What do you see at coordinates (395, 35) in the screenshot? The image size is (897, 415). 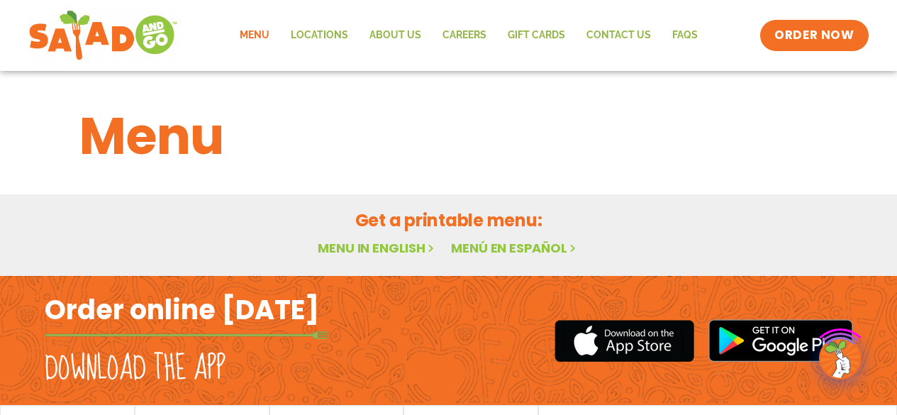 I see `a: About Us` at bounding box center [395, 35].